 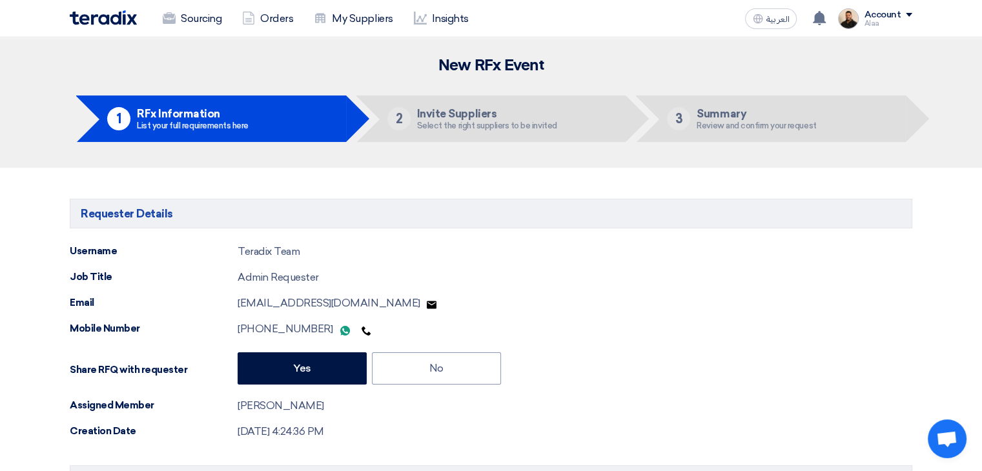 What do you see at coordinates (491, 214) in the screenshot?
I see `h5: Requester Details` at bounding box center [491, 214].